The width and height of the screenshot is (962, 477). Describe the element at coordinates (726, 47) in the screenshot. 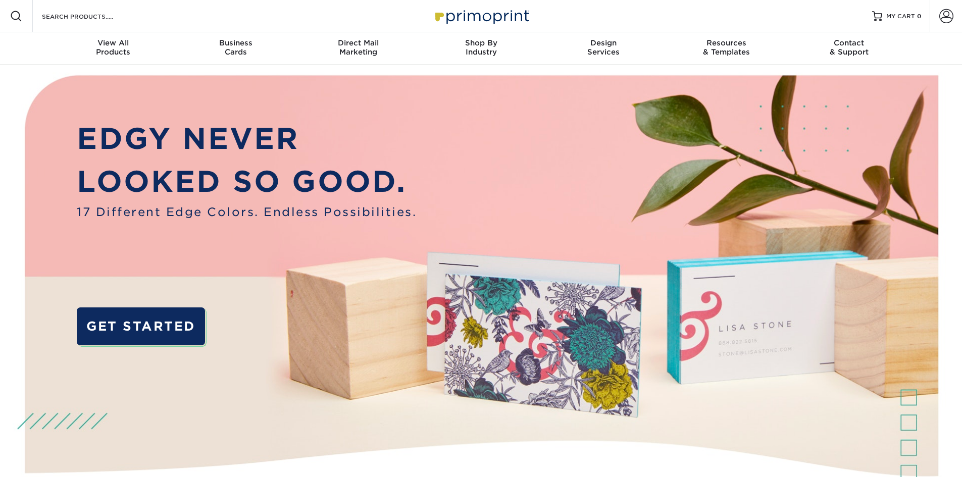

I see `div: & Templates` at that location.